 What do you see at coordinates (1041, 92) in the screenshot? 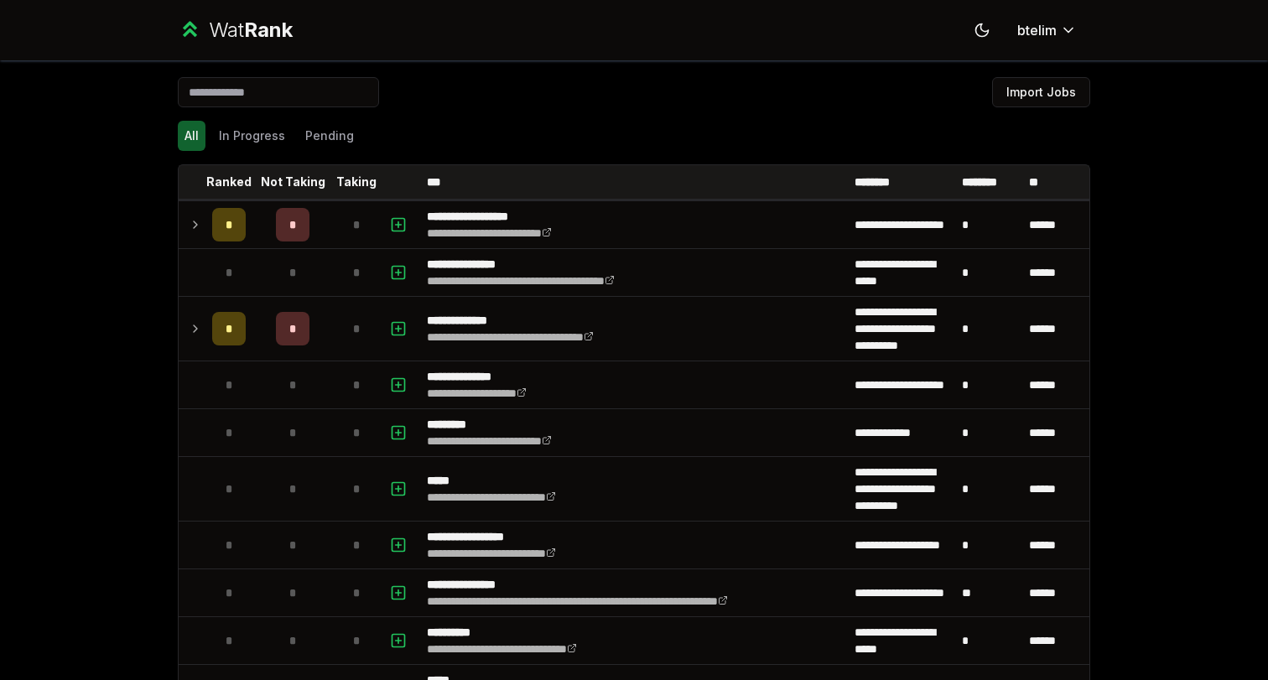
I see `button: Import Jobs` at bounding box center [1041, 92].